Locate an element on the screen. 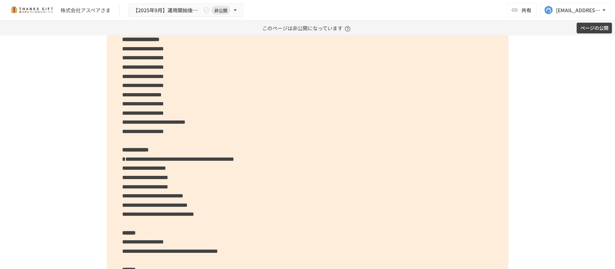  span: 共有 is located at coordinates (526, 10).